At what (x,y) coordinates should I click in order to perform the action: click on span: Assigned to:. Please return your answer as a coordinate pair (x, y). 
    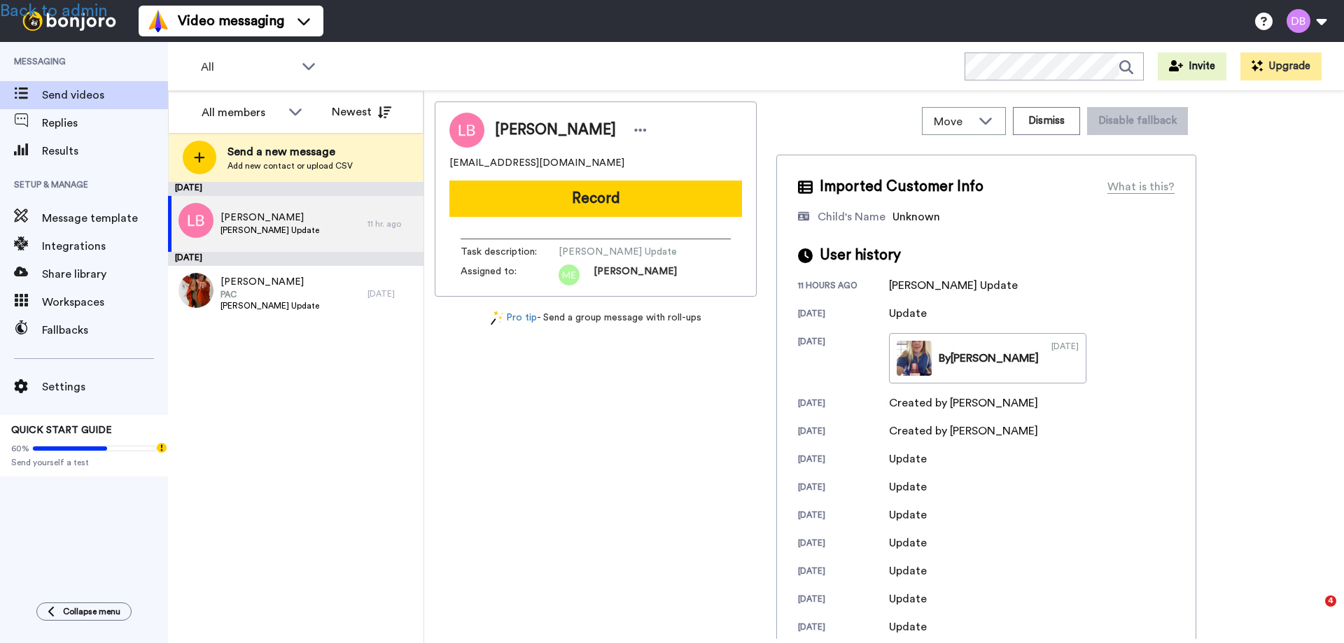
    Looking at the image, I should click on (510, 275).